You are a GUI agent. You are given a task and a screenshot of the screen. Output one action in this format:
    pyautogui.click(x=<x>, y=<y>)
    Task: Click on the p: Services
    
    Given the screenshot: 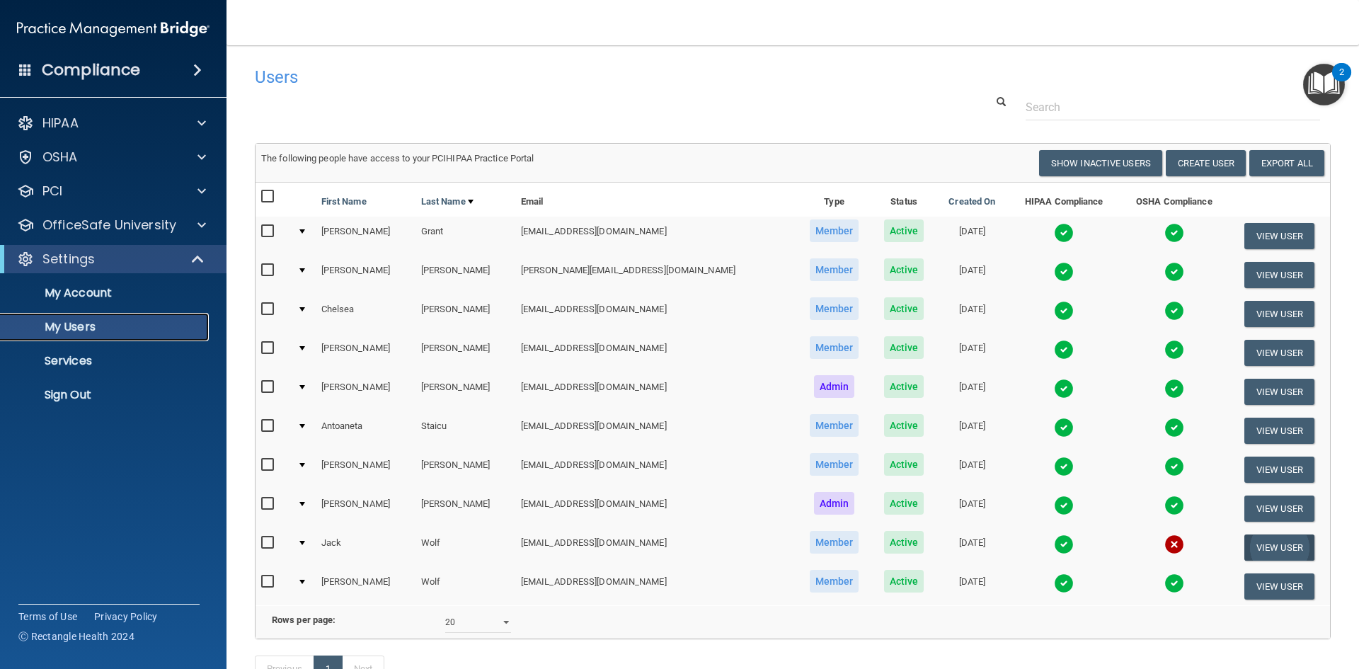 What is the action you would take?
    pyautogui.click(x=105, y=361)
    